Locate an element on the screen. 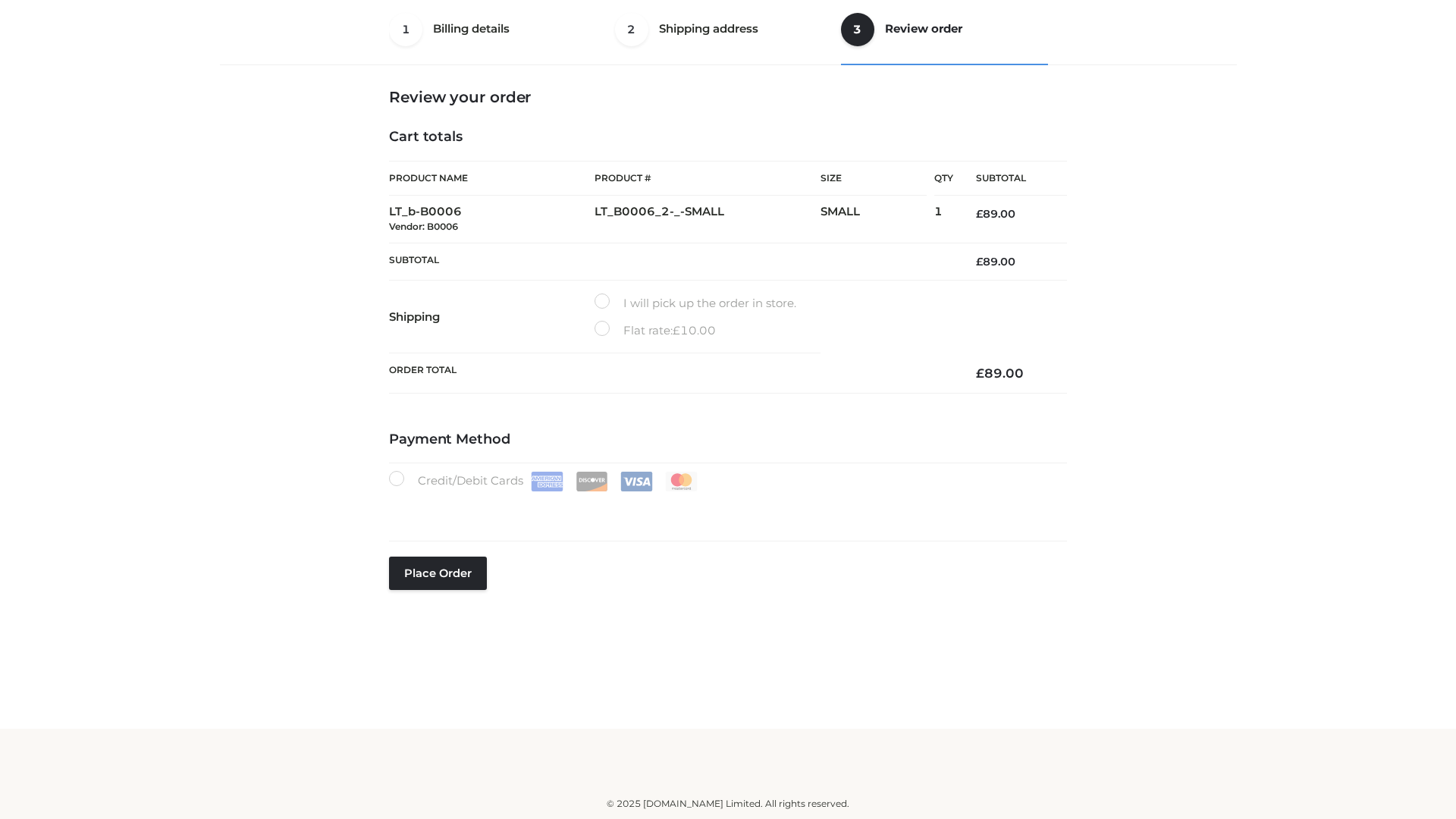 The width and height of the screenshot is (1456, 819). small: Vendor: B0006 is located at coordinates (423, 226).